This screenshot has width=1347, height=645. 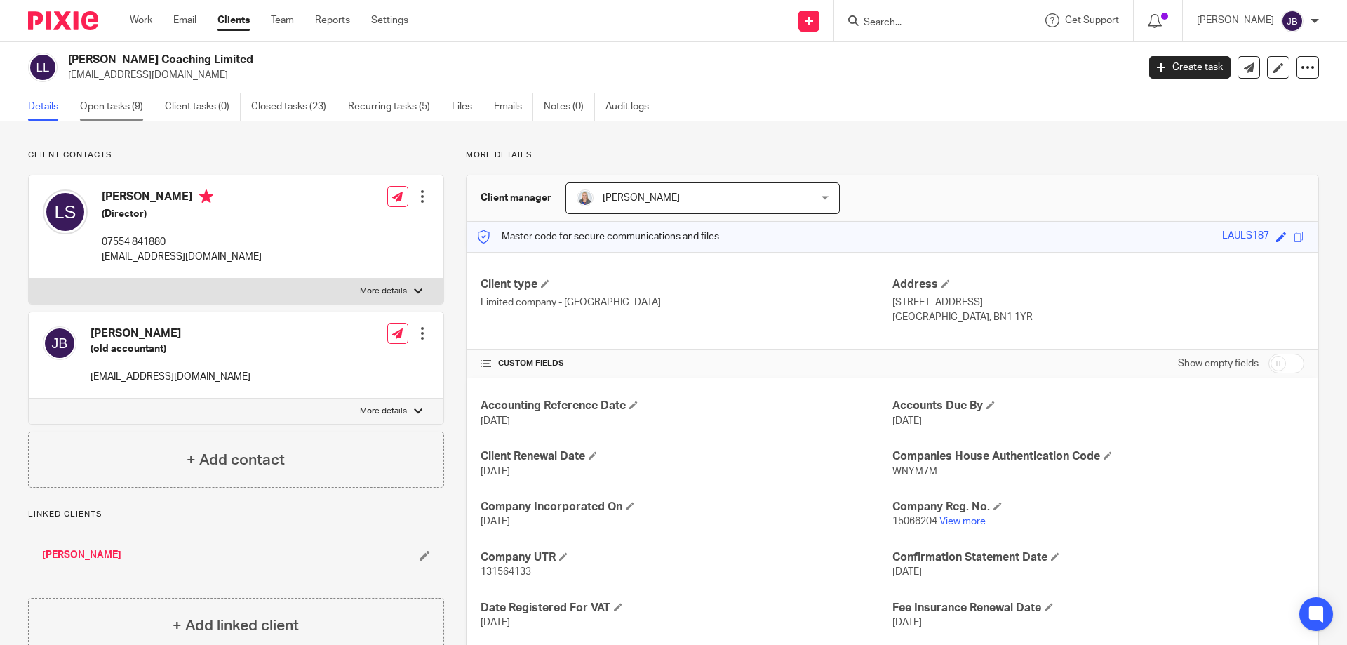 I want to click on a: Team, so click(x=282, y=20).